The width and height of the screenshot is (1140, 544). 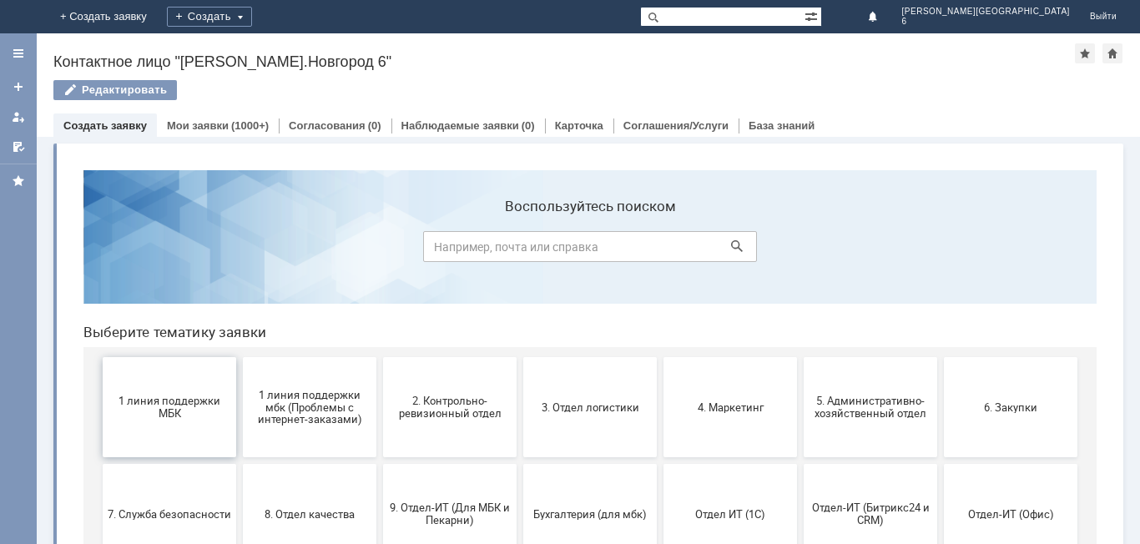 I want to click on span: 3. Отдел логистики, so click(x=520, y=249).